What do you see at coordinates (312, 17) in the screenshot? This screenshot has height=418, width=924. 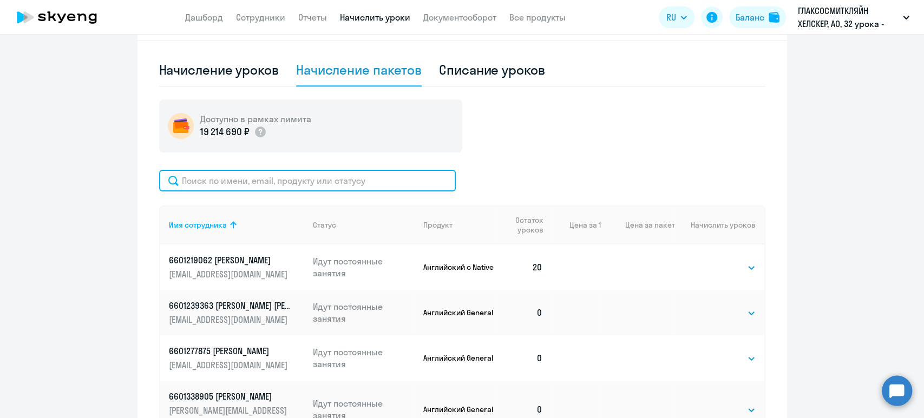 I see `a: Отчеты` at bounding box center [312, 17].